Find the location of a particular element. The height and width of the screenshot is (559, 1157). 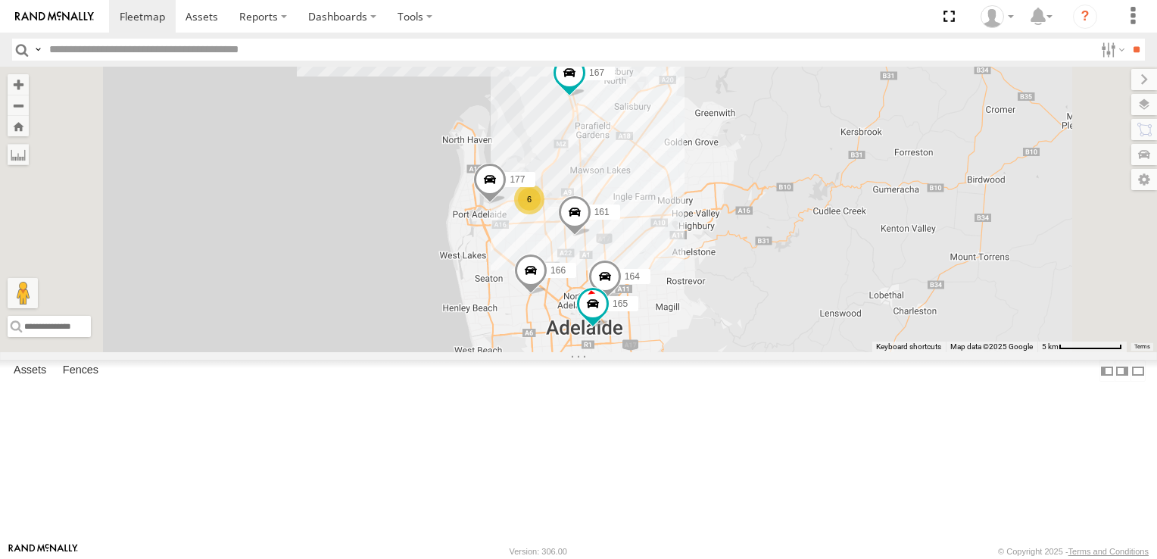

a: Visit our Website is located at coordinates (43, 551).